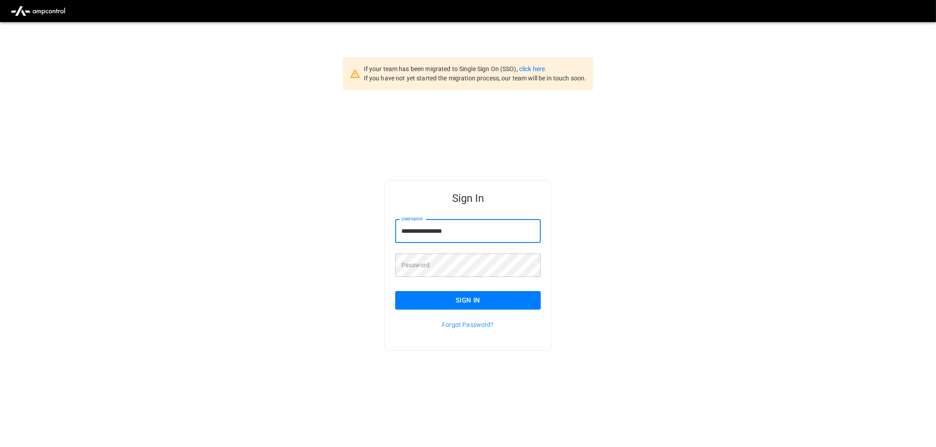 This screenshot has width=936, height=447. Describe the element at coordinates (412, 219) in the screenshot. I see `label: Username` at that location.